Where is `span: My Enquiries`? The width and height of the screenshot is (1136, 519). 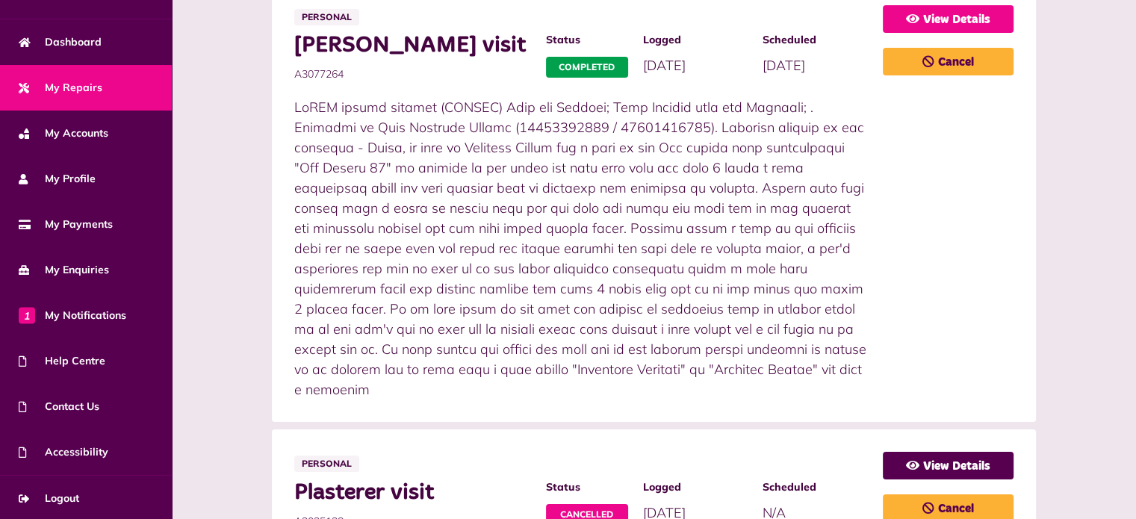 span: My Enquiries is located at coordinates (64, 270).